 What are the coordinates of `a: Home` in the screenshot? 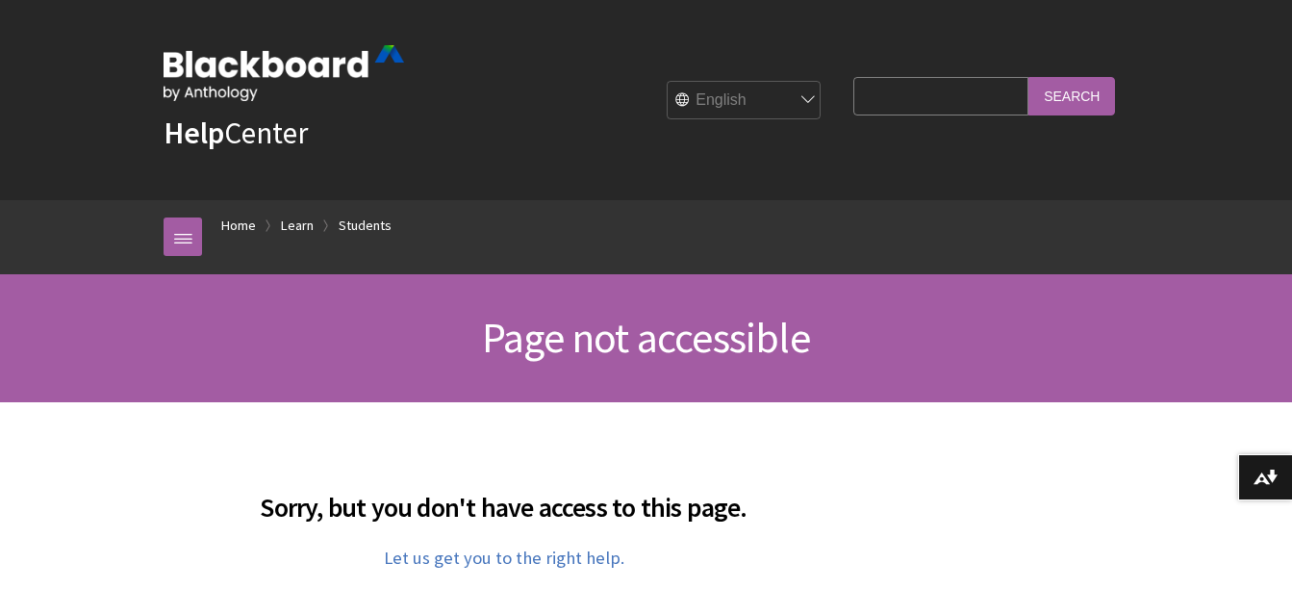 It's located at (239, 225).